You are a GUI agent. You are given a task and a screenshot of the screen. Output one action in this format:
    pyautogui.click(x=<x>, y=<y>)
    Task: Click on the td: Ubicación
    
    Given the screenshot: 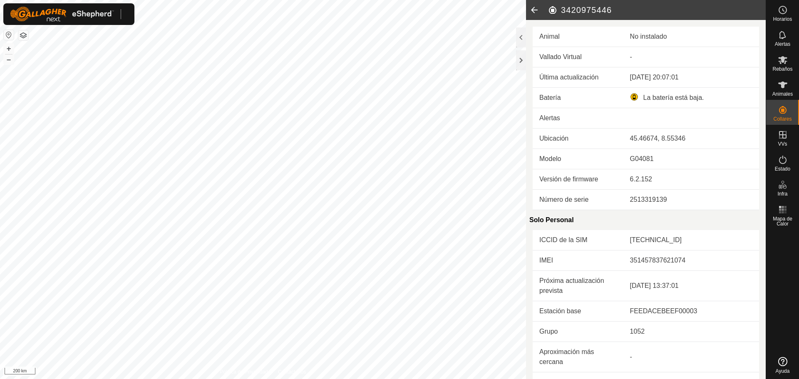 What is the action you would take?
    pyautogui.click(x=578, y=139)
    